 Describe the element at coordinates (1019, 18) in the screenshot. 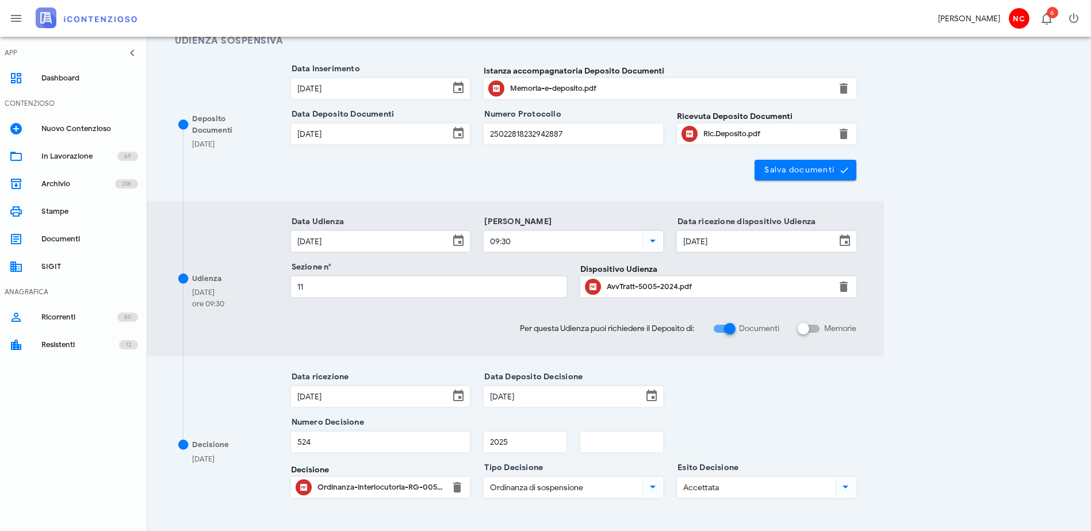

I see `span: NC` at that location.